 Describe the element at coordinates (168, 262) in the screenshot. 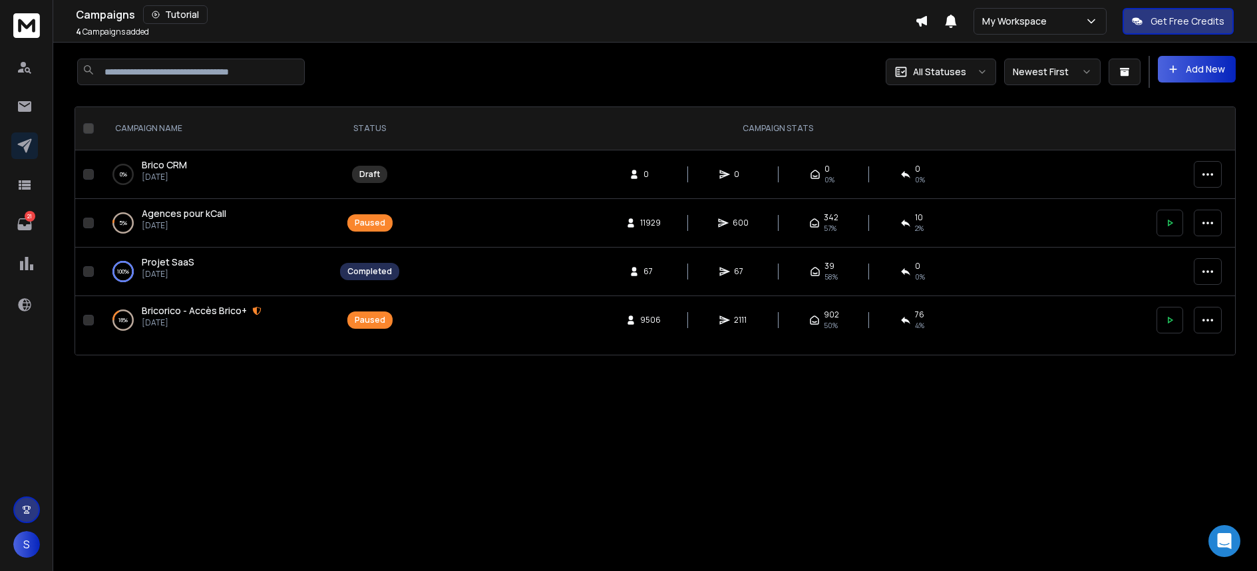

I see `a: Projet SaaS` at that location.